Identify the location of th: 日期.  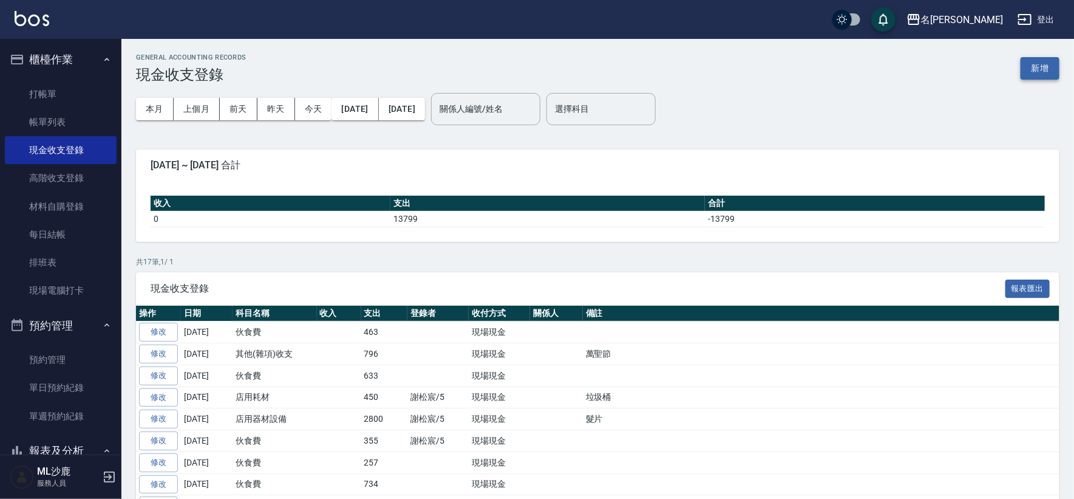
(206, 313).